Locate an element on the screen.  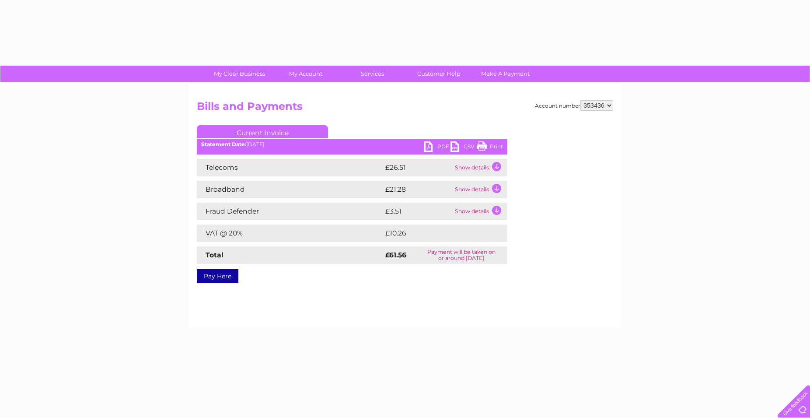
td: £26.51 is located at coordinates (418, 168).